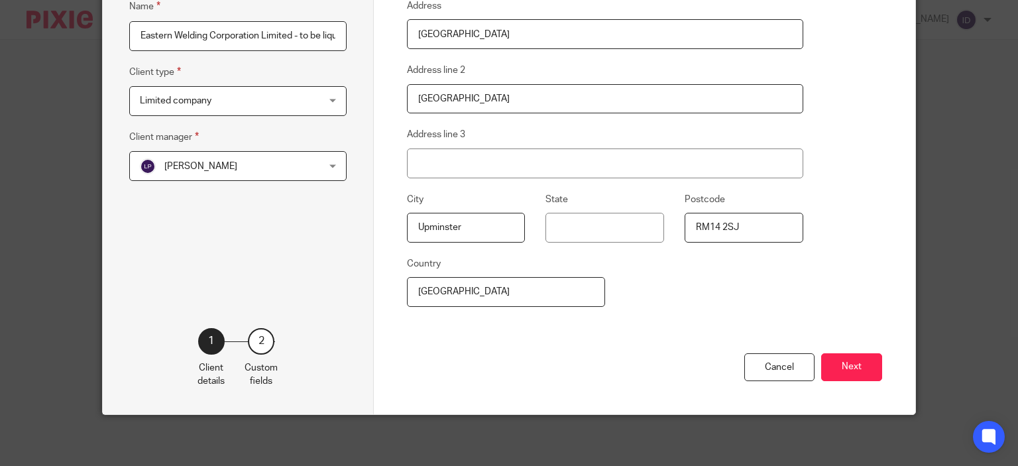 Image resolution: width=1018 pixels, height=466 pixels. Describe the element at coordinates (176, 101) in the screenshot. I see `span: Limited company` at that location.